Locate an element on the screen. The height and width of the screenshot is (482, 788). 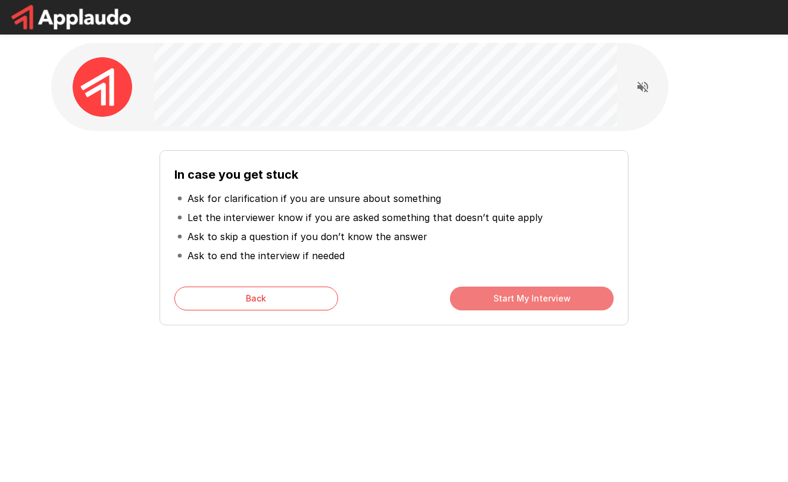
b: In case you get stuck is located at coordinates (236, 174).